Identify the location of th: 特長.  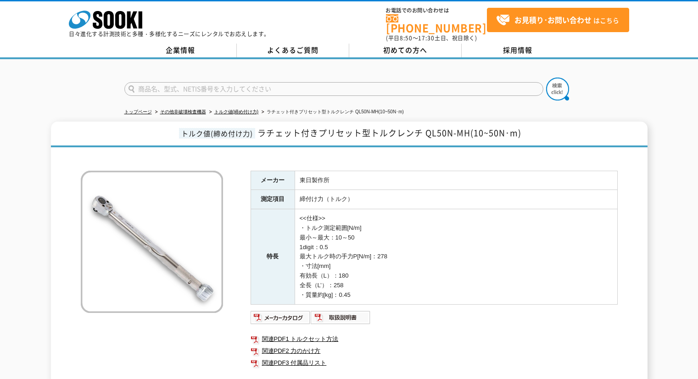
(273, 257).